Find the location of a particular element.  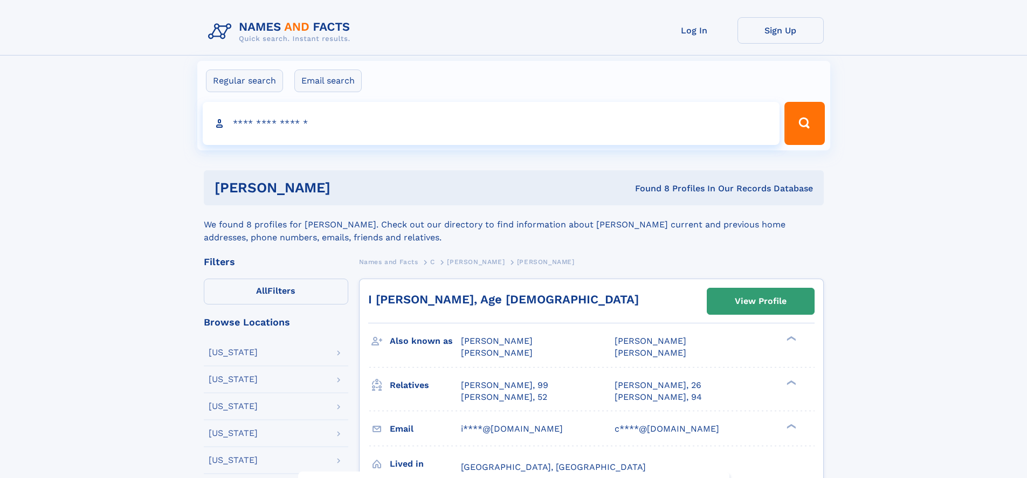

h3: Email is located at coordinates (425, 429).